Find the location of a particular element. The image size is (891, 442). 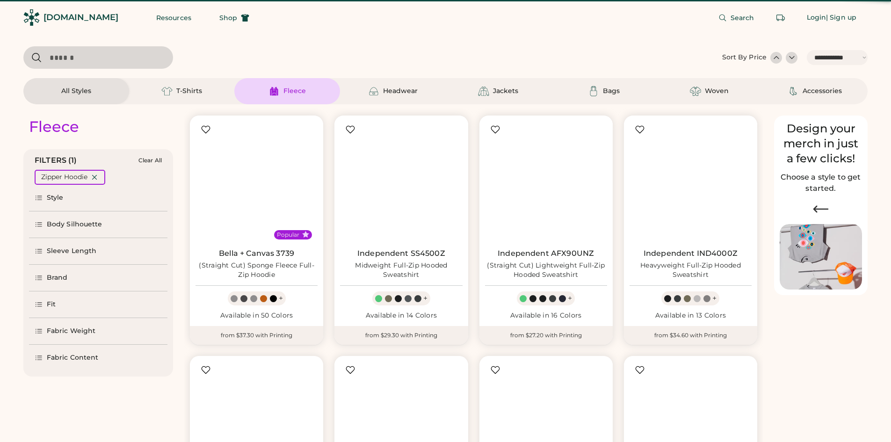

img: Woven Icon is located at coordinates (695, 91).